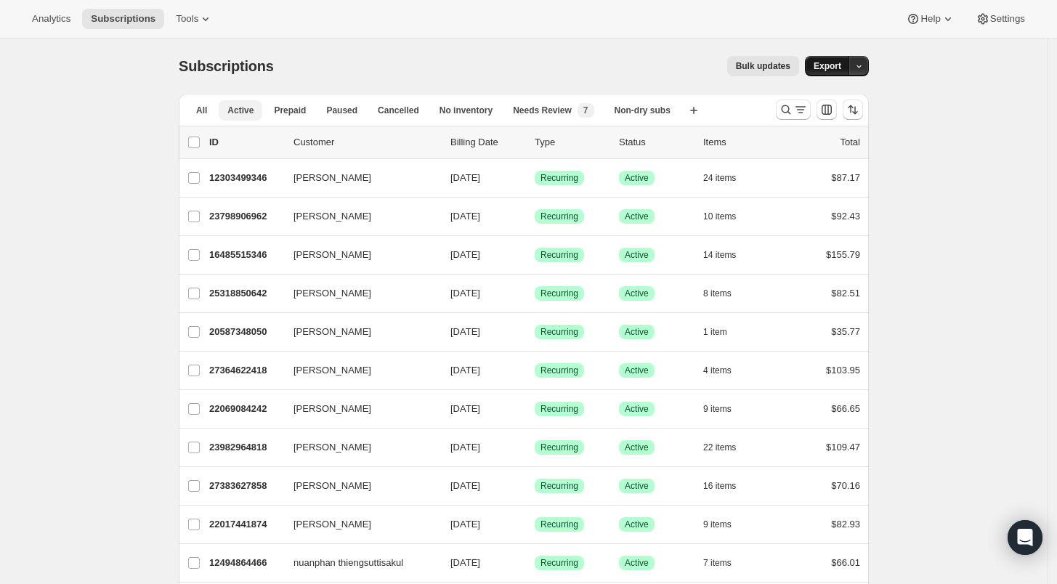  What do you see at coordinates (719, 178) in the screenshot?
I see `span: 24 items` at bounding box center [719, 178].